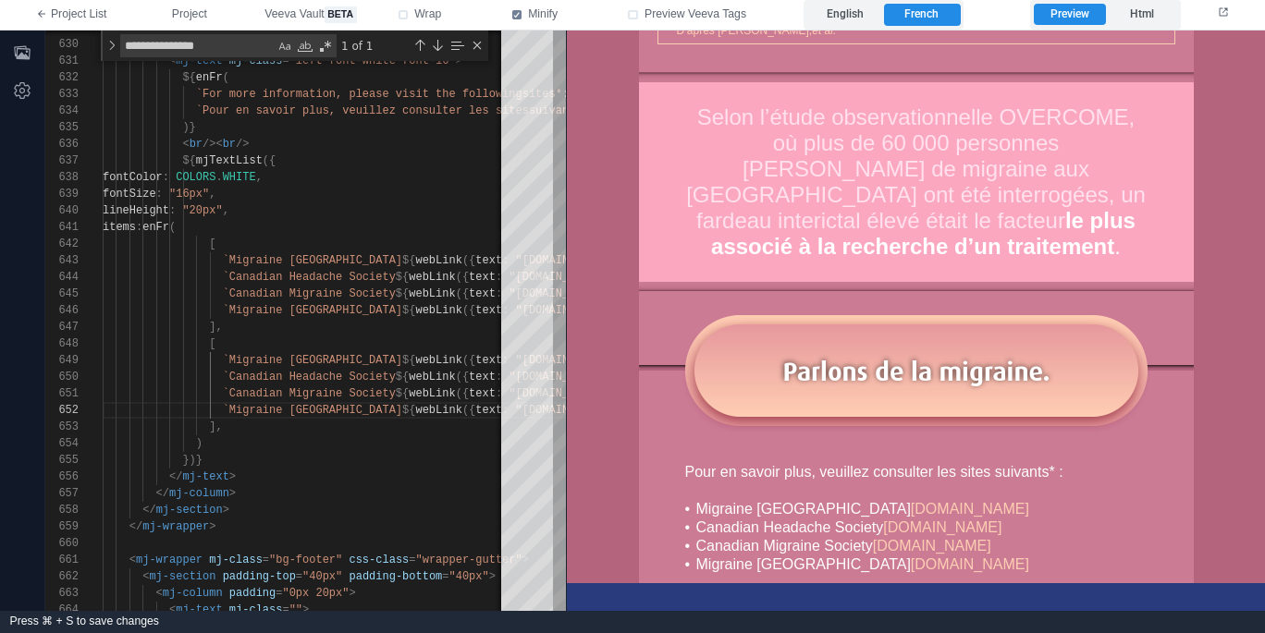 This screenshot has width=1265, height=633. Describe the element at coordinates (437, 45) in the screenshot. I see `div: Next Match (Enter)` at that location.